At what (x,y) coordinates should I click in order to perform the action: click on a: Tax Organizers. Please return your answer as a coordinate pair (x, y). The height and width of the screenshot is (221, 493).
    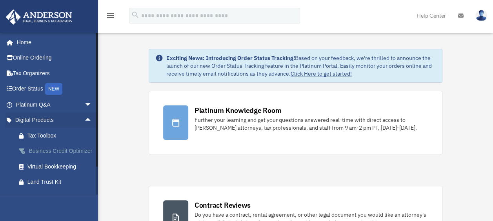
    Looking at the image, I should click on (55, 73).